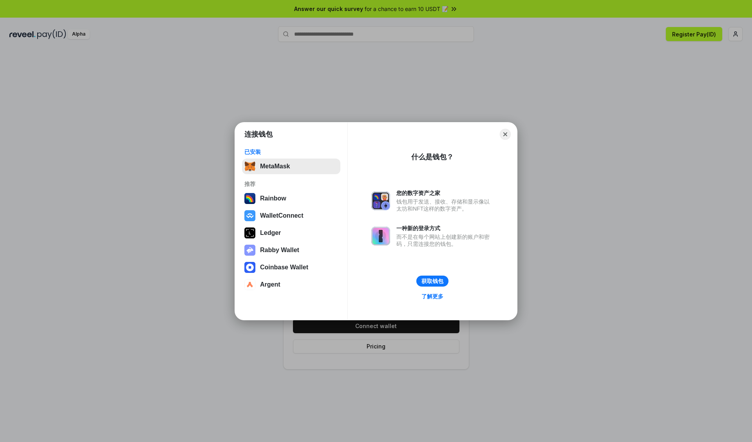 This screenshot has height=442, width=752. I want to click on button: Rainbow, so click(291, 199).